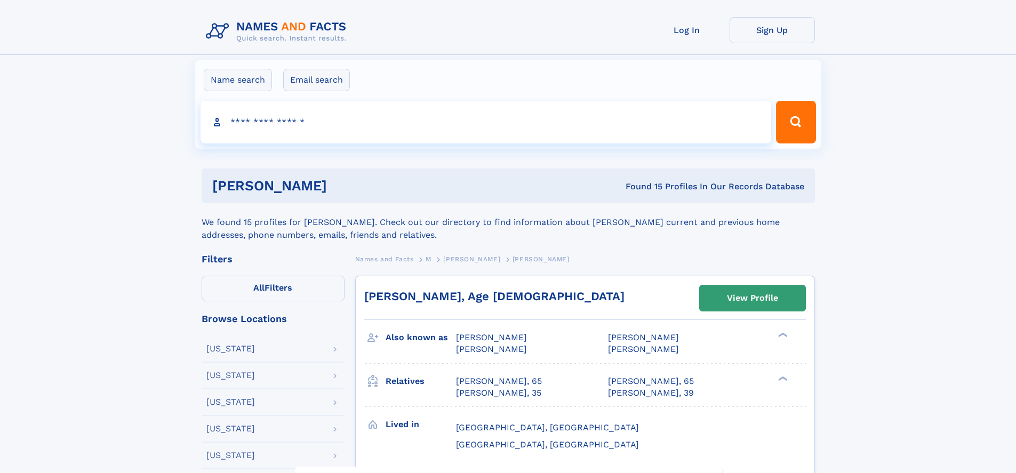  Describe the element at coordinates (421, 382) in the screenshot. I see `h3: Relatives` at that location.